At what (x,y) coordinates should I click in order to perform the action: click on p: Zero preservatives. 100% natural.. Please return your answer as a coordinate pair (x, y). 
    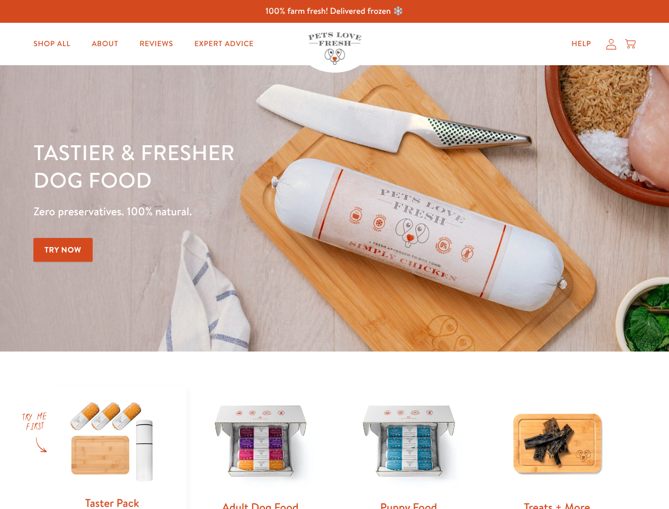
    Looking at the image, I should click on (234, 211).